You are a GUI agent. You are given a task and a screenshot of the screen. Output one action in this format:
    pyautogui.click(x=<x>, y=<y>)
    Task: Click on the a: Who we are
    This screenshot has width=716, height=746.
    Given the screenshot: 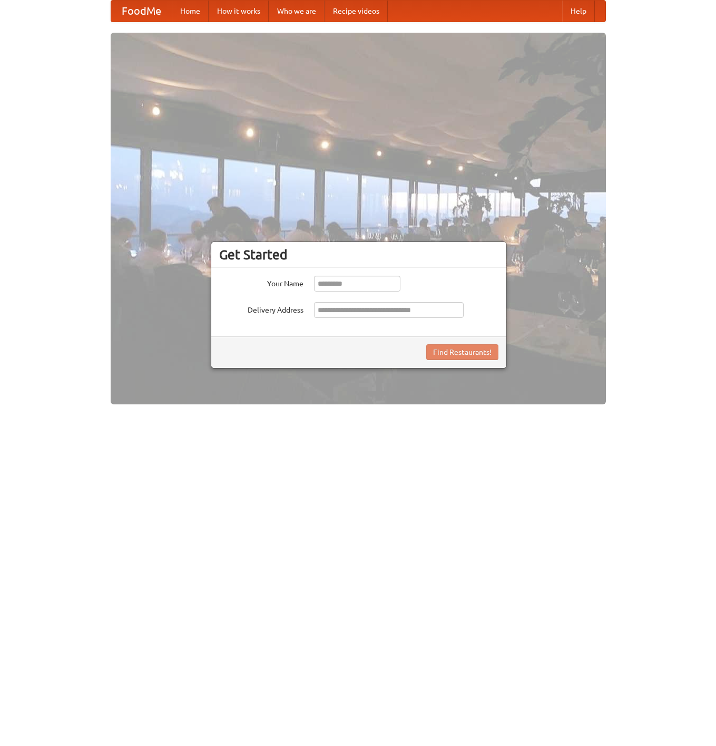 What is the action you would take?
    pyautogui.click(x=297, y=11)
    